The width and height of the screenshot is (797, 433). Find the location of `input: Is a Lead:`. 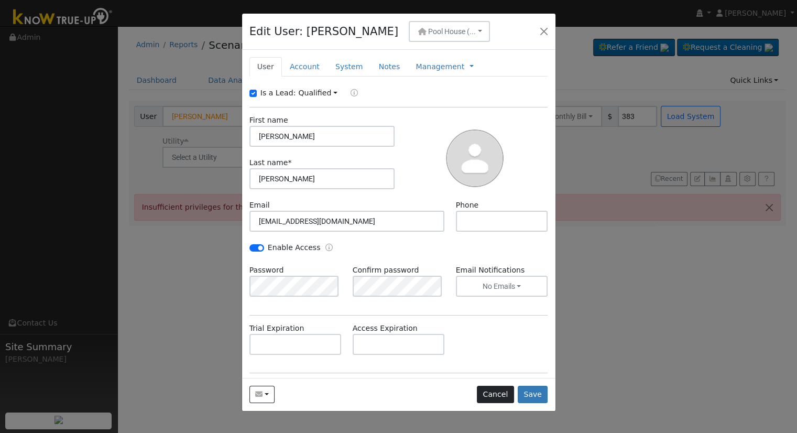

input: Is a Lead: is located at coordinates (253, 93).